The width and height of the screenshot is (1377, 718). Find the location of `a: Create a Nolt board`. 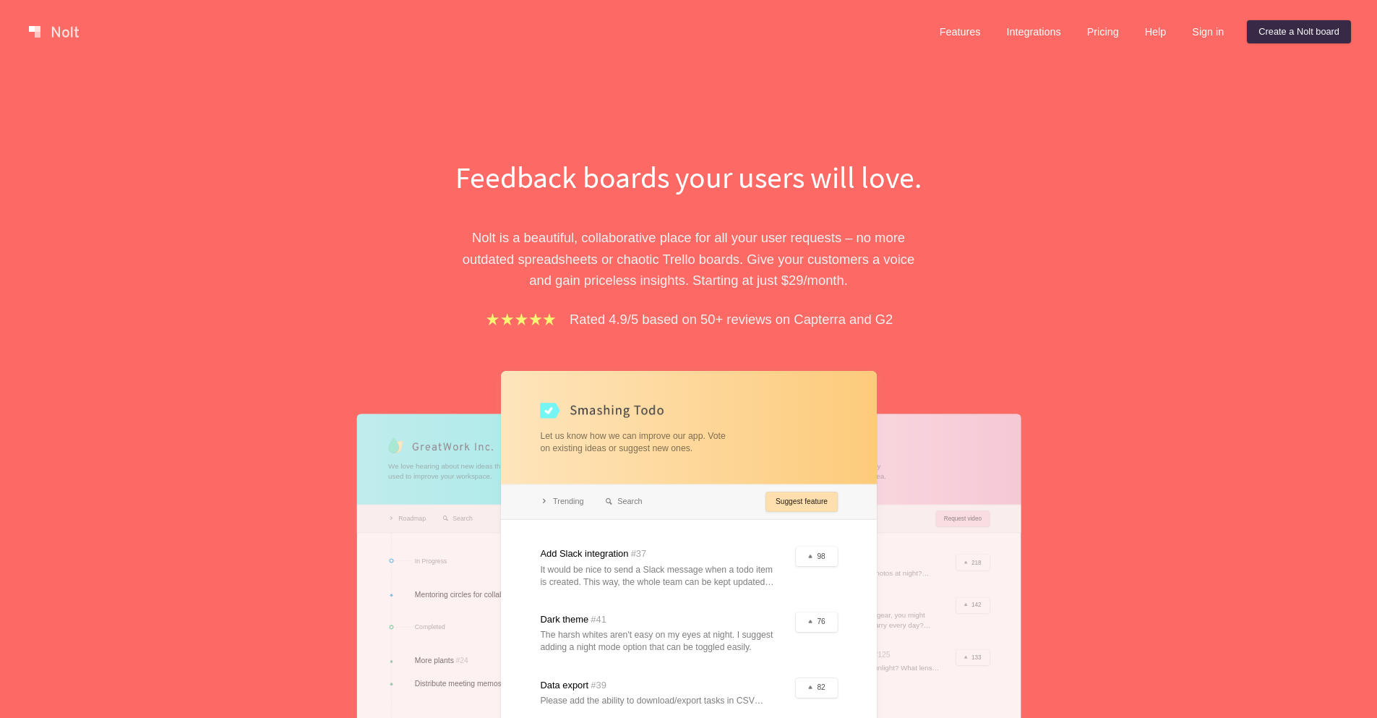

a: Create a Nolt board is located at coordinates (1299, 32).